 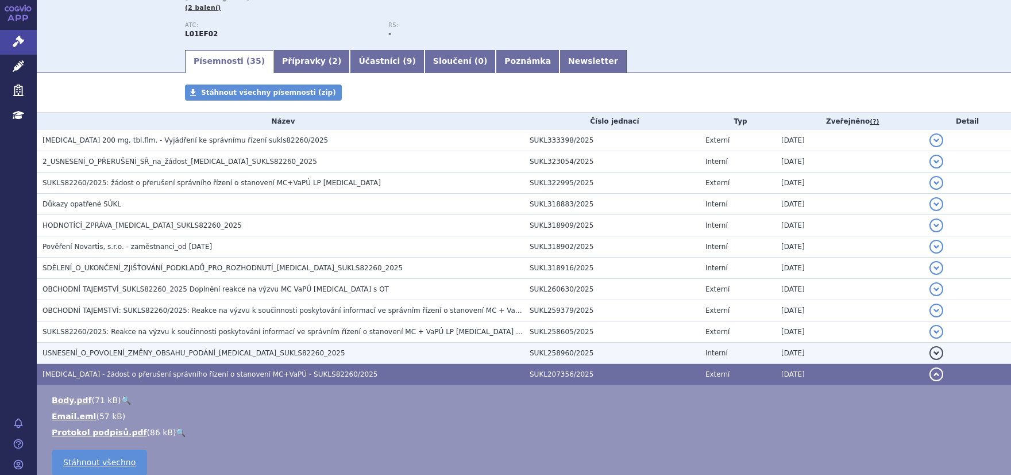 I want to click on span: 2, so click(x=335, y=61).